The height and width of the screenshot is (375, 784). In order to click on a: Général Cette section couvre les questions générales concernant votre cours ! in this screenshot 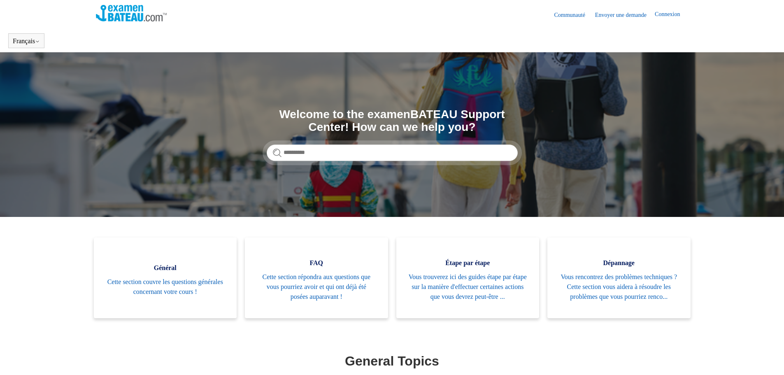, I will do `click(165, 278)`.